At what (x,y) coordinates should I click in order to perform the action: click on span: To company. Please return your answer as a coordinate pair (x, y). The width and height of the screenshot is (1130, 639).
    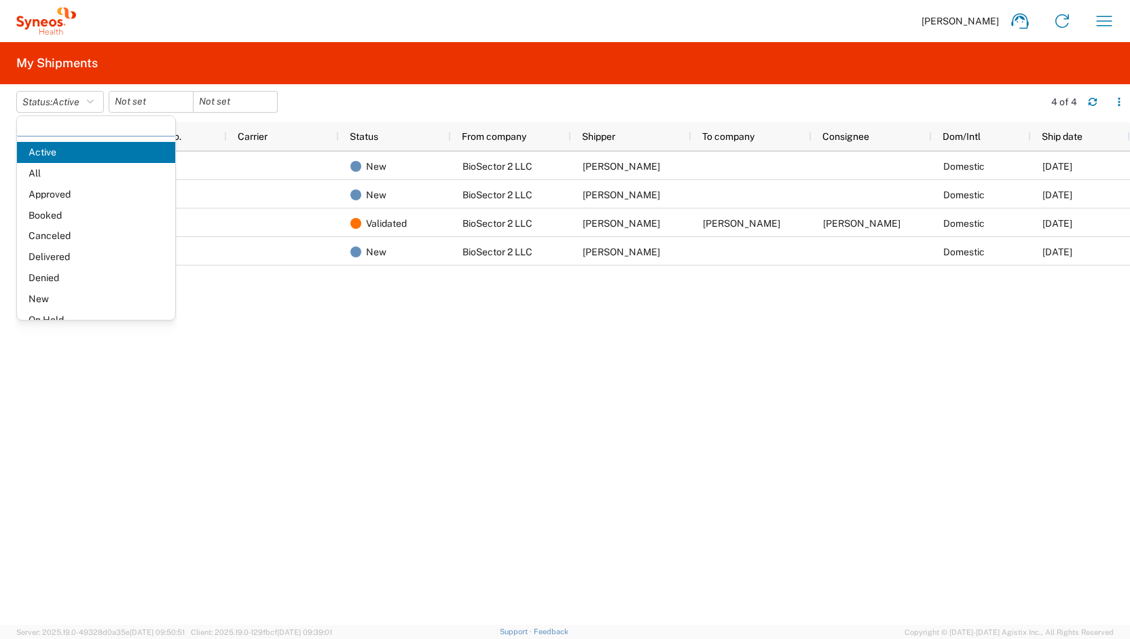
    Looking at the image, I should click on (728, 137).